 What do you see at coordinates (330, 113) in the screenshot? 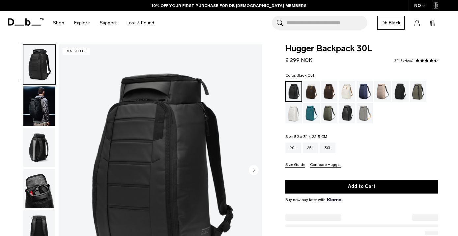
I see `a: Moss Green` at bounding box center [330, 113].